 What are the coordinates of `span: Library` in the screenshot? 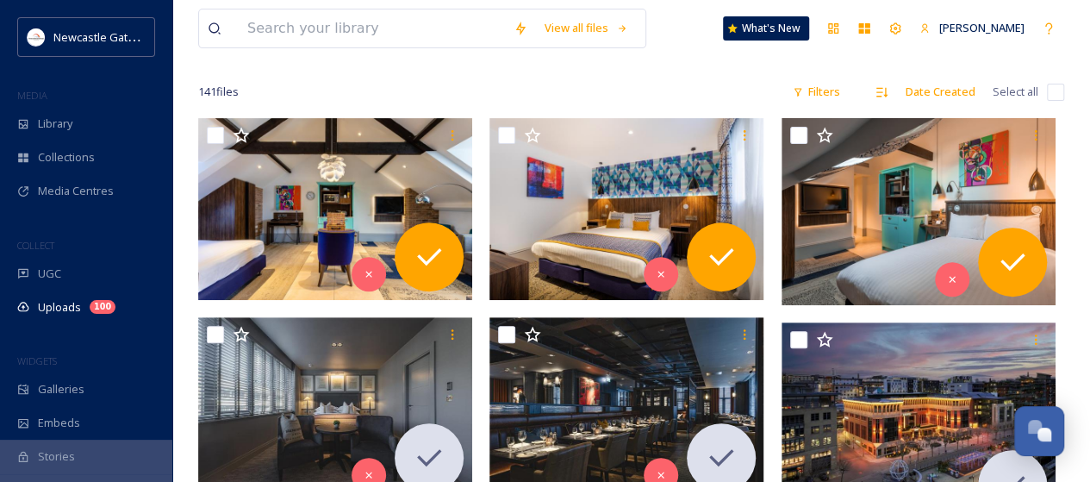 It's located at (55, 123).